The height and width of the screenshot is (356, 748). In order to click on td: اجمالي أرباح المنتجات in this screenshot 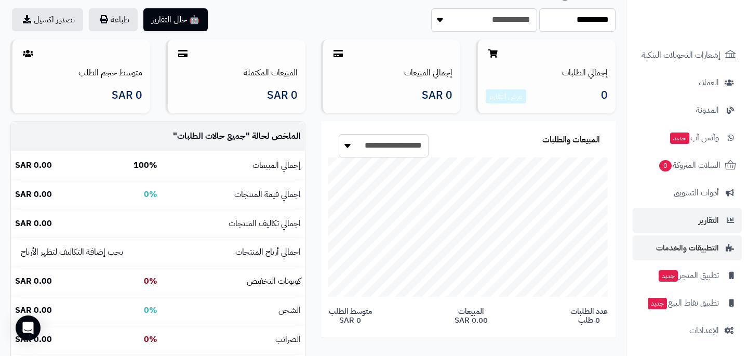, I will do `click(233, 252)`.